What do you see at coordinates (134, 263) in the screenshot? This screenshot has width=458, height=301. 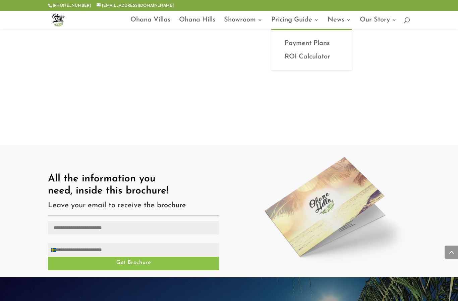 I see `button: Get Brochure` at bounding box center [134, 263].